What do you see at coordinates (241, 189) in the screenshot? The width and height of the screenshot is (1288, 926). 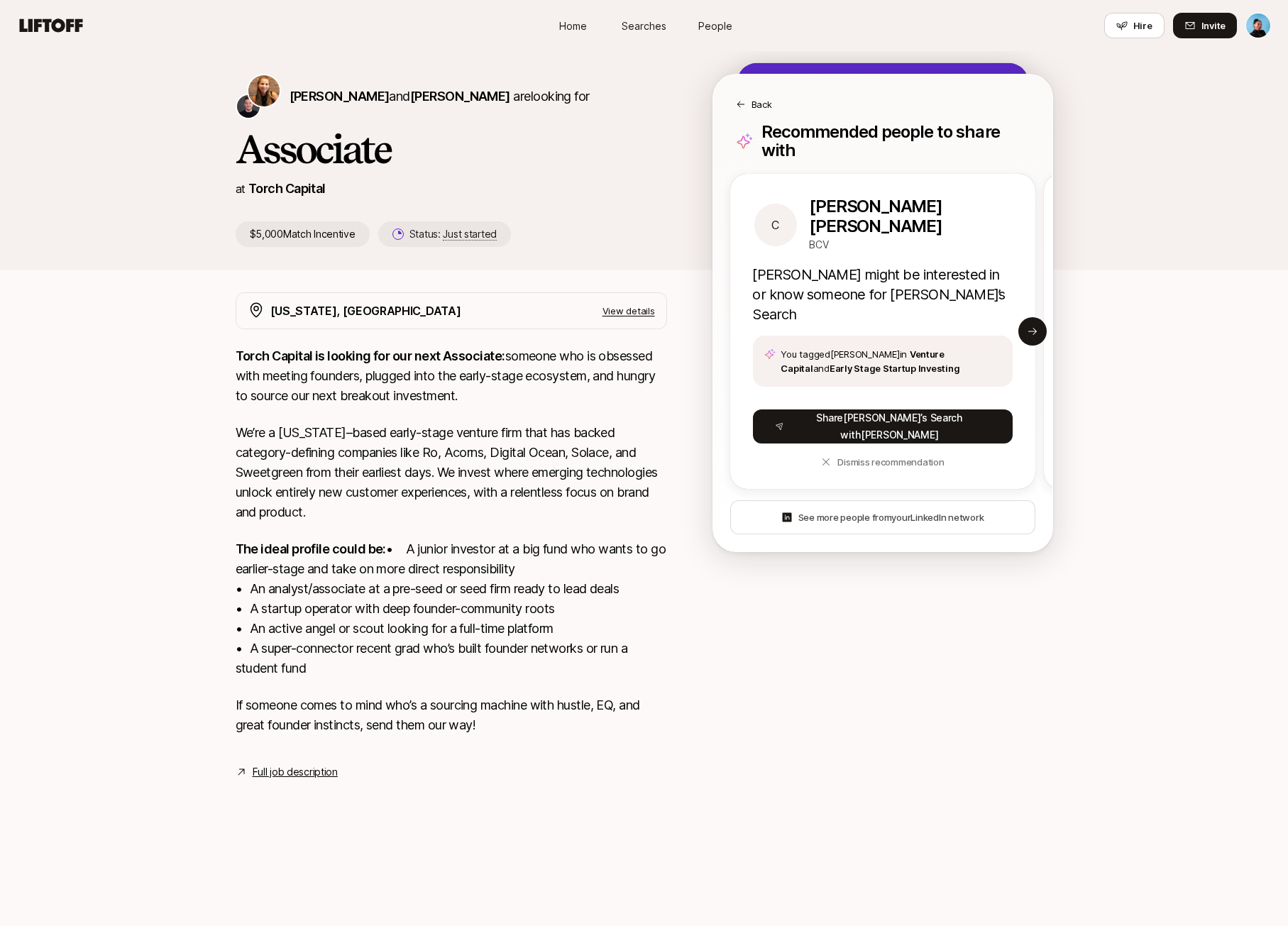 I see `p: at` at bounding box center [241, 189].